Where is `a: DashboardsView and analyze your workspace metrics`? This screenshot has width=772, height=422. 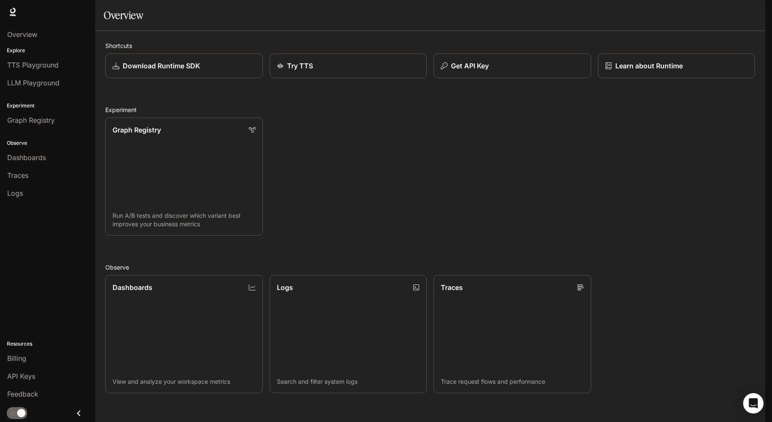 a: DashboardsView and analyze your workspace metrics is located at coordinates (184, 334).